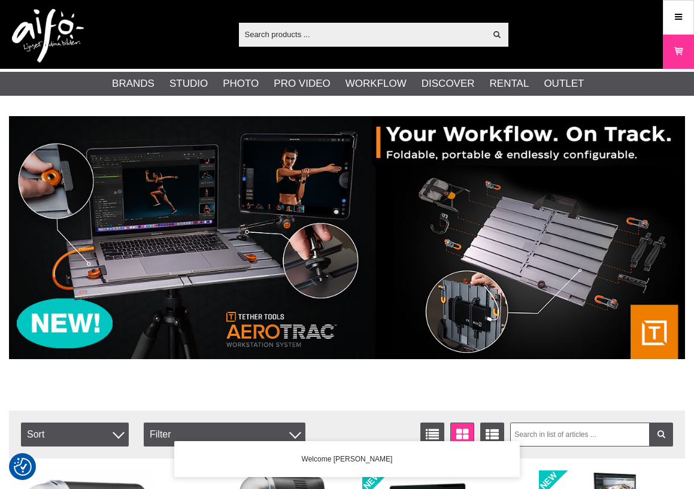 The image size is (694, 489). I want to click on a: Studio, so click(189, 84).